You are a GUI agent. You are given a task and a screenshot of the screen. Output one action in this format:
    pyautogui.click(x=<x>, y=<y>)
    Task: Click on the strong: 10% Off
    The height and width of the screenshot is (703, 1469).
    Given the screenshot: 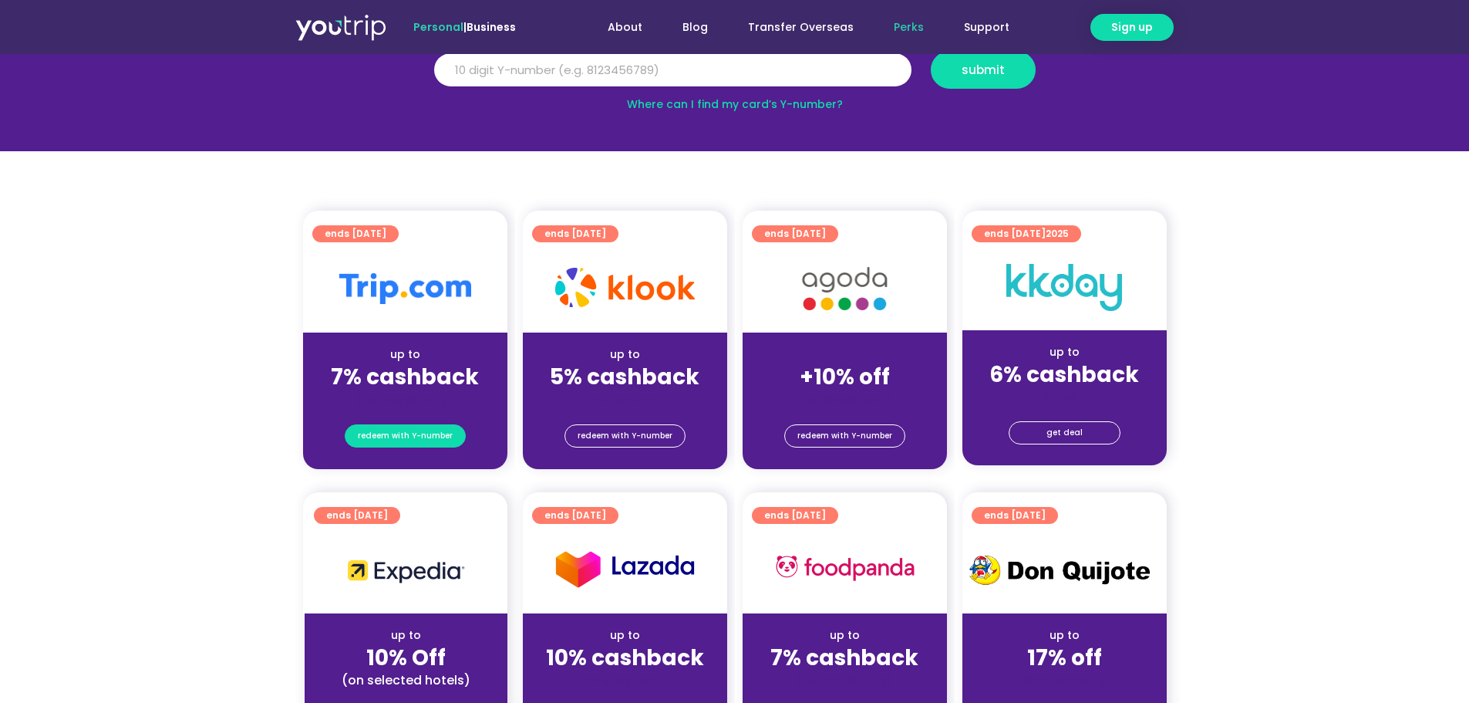 What is the action you would take?
    pyautogui.click(x=406, y=657)
    